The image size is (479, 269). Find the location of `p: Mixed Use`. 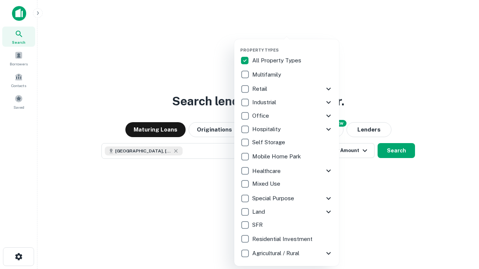

p: Mixed Use is located at coordinates (267, 184).